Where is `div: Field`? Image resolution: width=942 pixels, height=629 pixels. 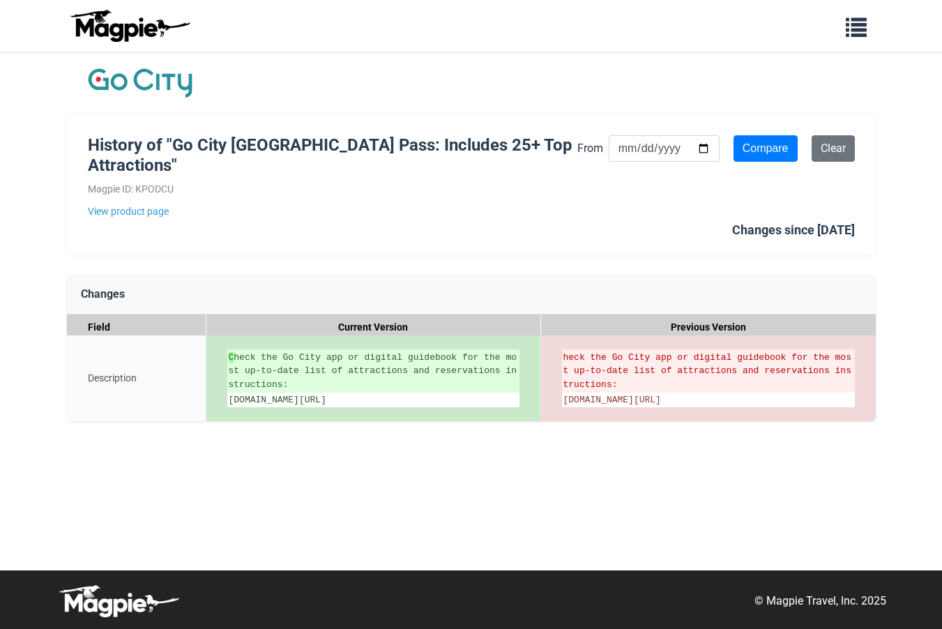
div: Field is located at coordinates (137, 327).